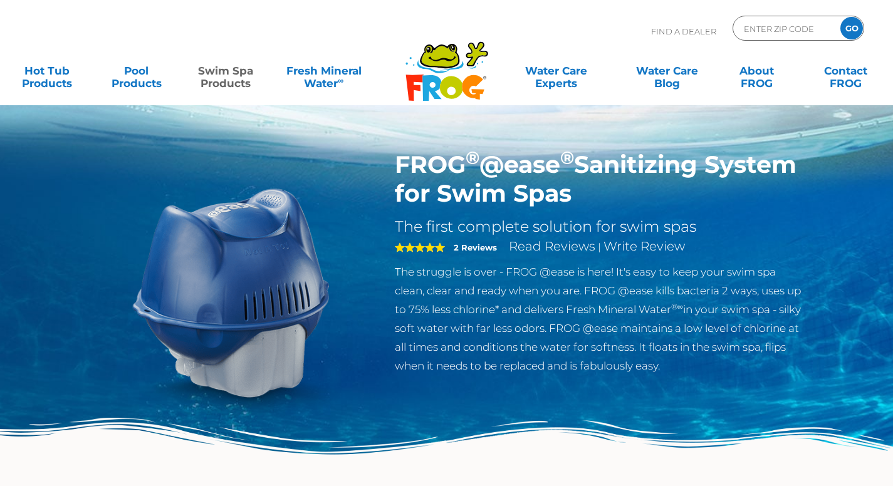  I want to click on input: GO, so click(852, 28).